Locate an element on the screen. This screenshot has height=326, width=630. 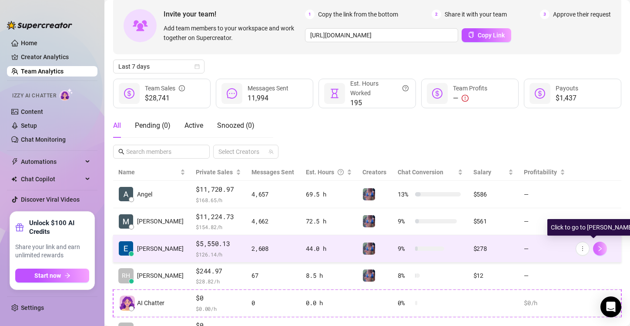
span: 9 % is located at coordinates (405, 249).